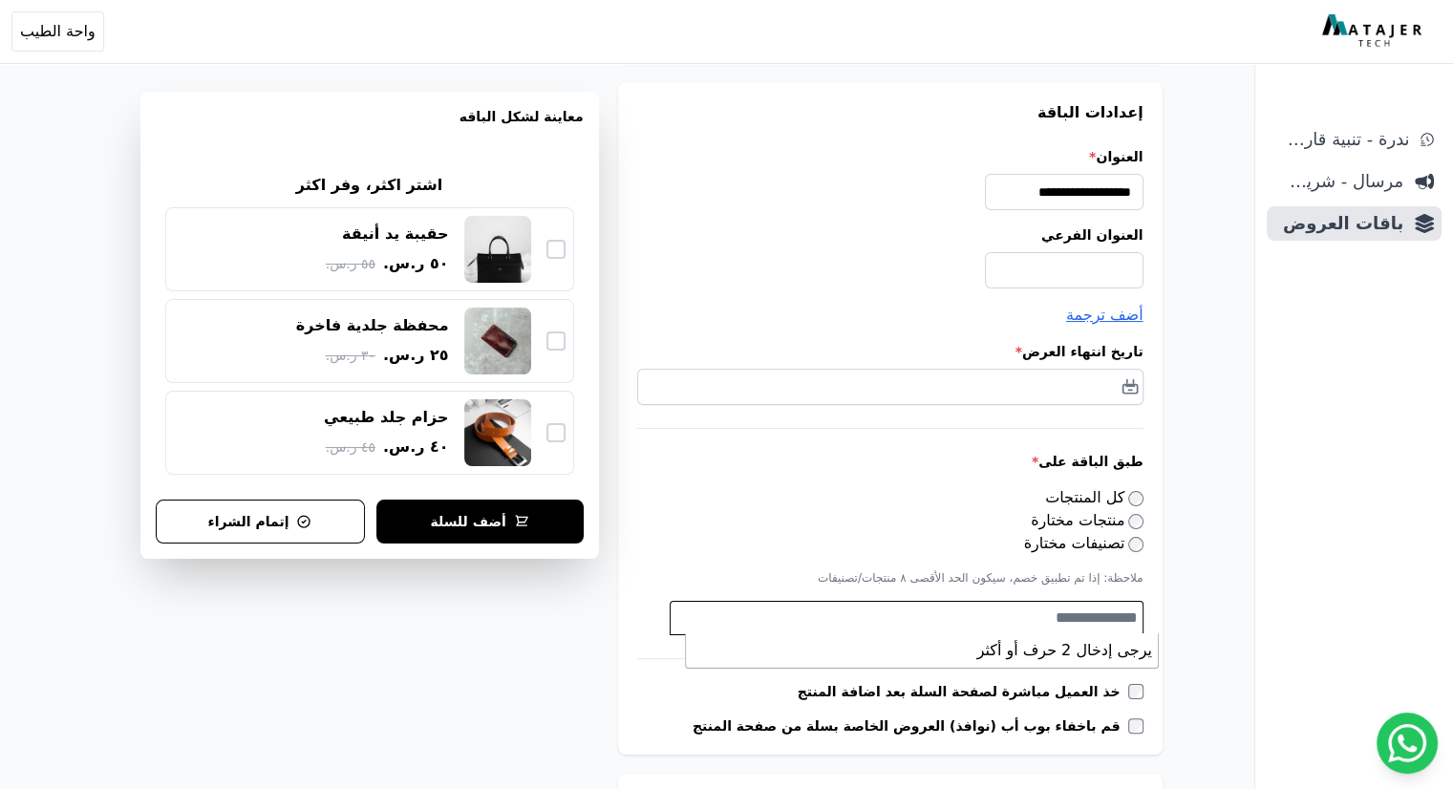 The height and width of the screenshot is (789, 1453). Describe the element at coordinates (498, 433) in the screenshot. I see `img: حزام جلد طبيعي` at that location.